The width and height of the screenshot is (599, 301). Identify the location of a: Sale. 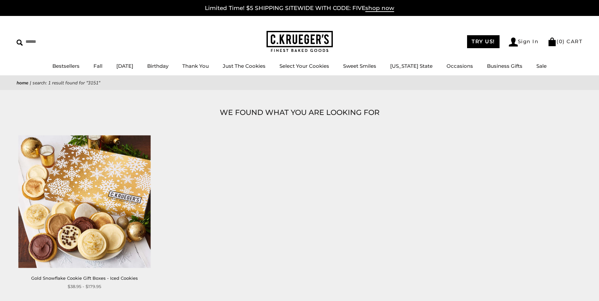
(542, 66).